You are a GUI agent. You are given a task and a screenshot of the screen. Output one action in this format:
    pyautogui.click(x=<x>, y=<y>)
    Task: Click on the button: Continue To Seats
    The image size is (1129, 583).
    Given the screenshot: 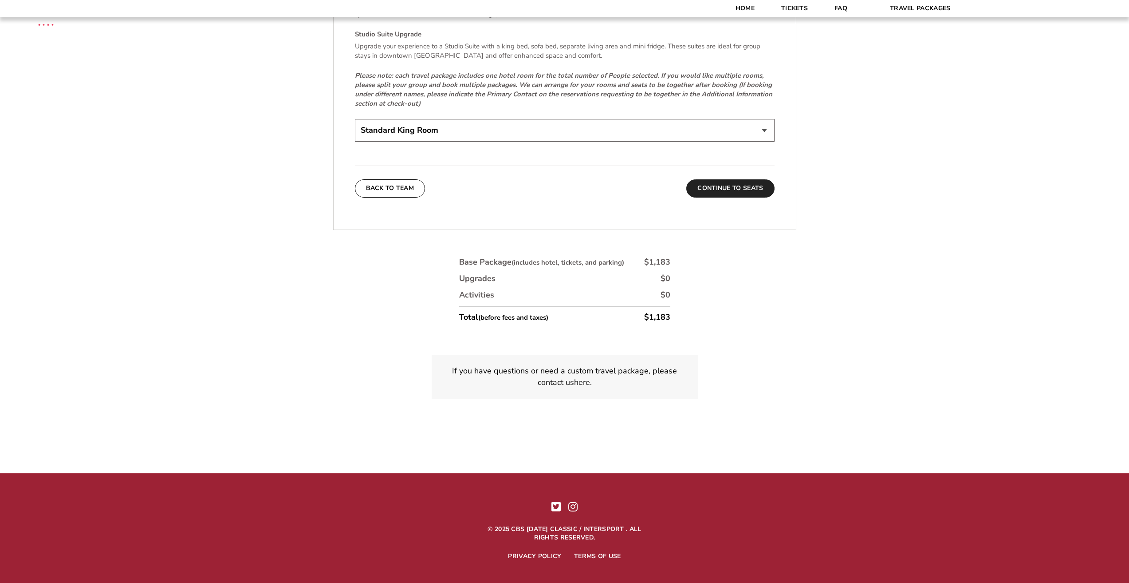 What is the action you would take?
    pyautogui.click(x=730, y=188)
    